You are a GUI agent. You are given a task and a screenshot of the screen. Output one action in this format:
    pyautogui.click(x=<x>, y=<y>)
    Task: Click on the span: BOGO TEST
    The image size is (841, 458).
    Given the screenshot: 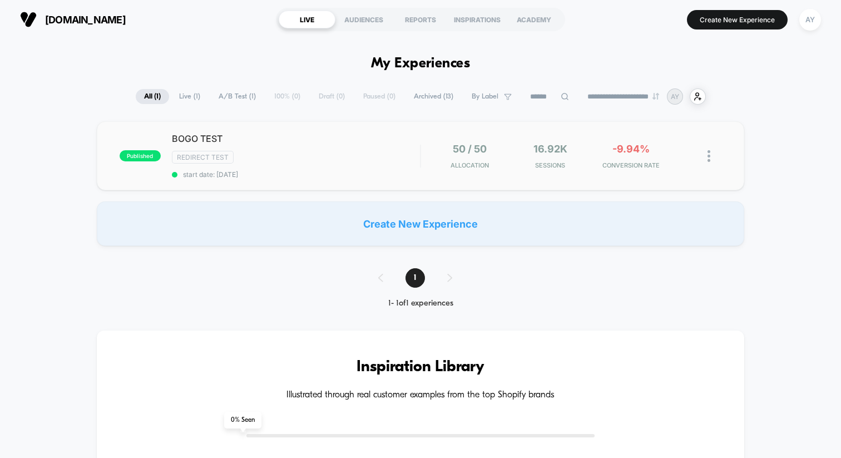 What is the action you would take?
    pyautogui.click(x=296, y=138)
    